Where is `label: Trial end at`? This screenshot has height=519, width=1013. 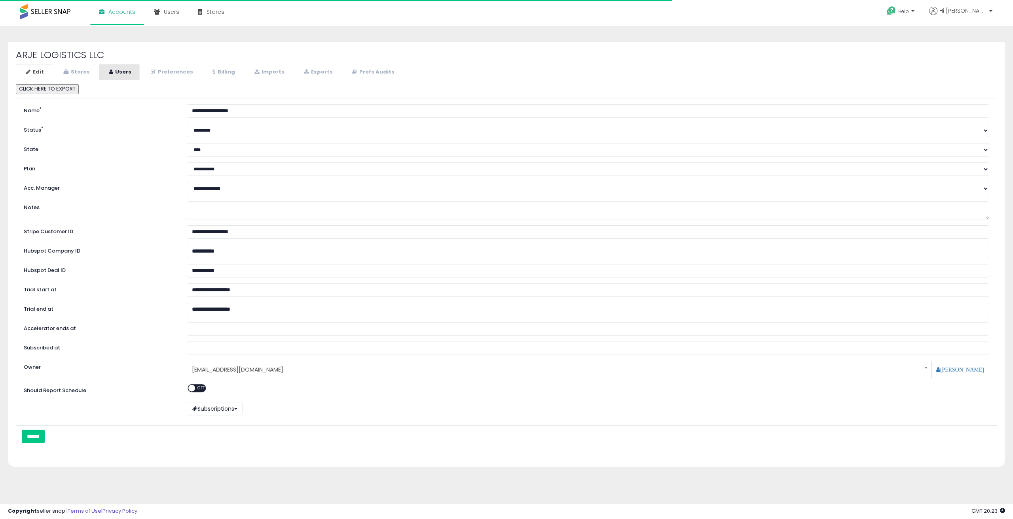 label: Trial end at is located at coordinates (99, 308).